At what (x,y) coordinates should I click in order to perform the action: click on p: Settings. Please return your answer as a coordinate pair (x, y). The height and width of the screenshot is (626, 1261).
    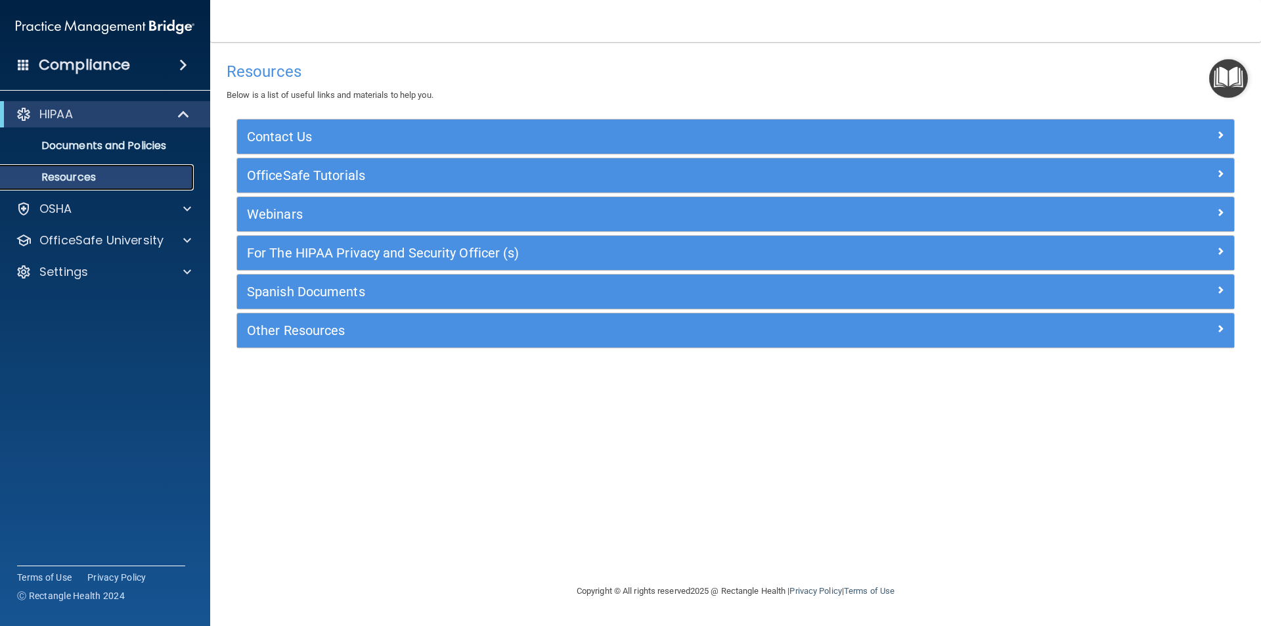
    Looking at the image, I should click on (64, 272).